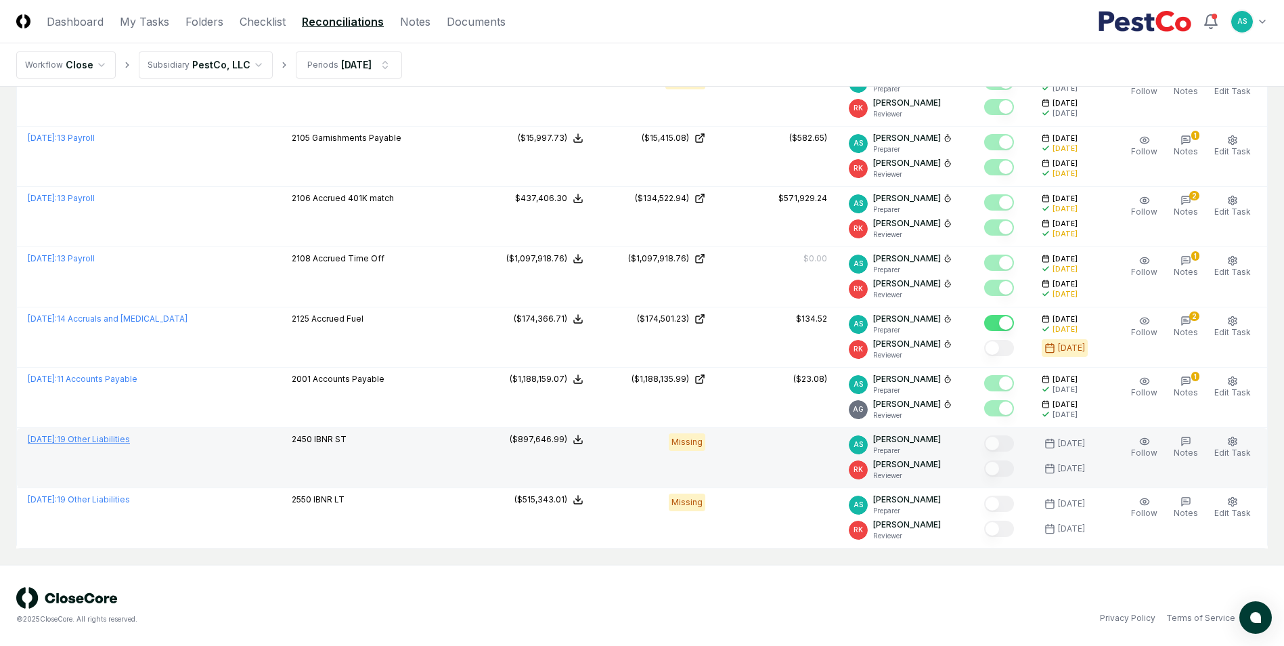  What do you see at coordinates (815, 259) in the screenshot?
I see `div: $0.00` at bounding box center [815, 259].